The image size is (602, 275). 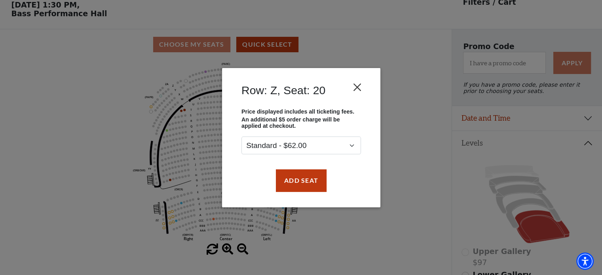 What do you see at coordinates (301, 181) in the screenshot?
I see `button: Add Seat` at bounding box center [301, 181].